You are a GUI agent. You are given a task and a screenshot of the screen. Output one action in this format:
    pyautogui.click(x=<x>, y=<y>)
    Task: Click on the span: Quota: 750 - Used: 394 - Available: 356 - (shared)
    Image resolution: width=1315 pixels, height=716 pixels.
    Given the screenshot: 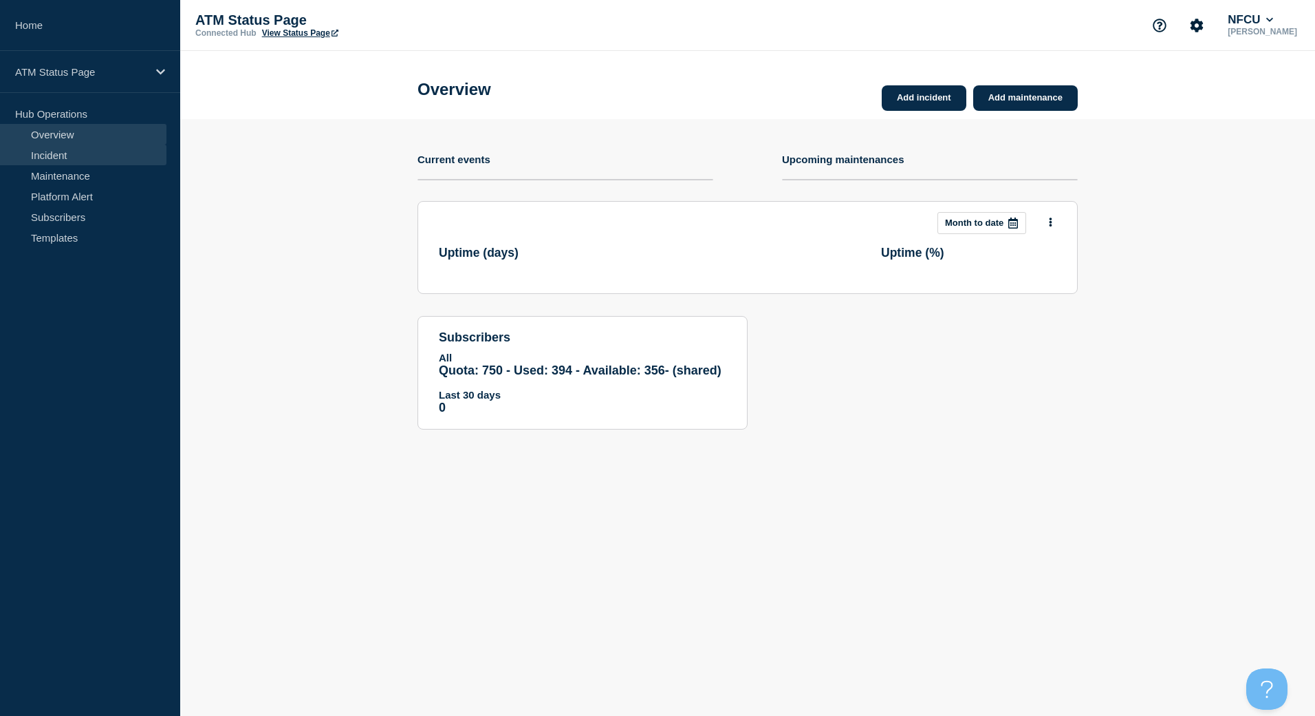 What is the action you would take?
    pyautogui.click(x=580, y=370)
    